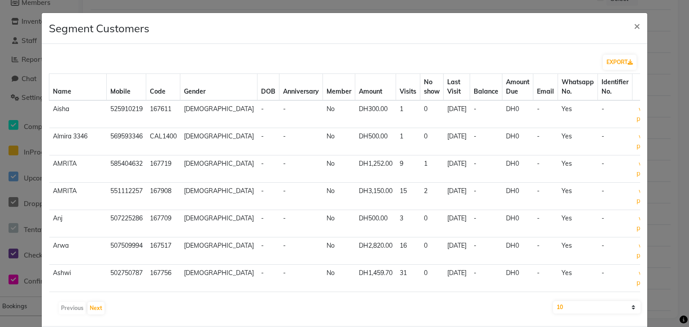  Describe the element at coordinates (432, 87) in the screenshot. I see `th: No show` at that location.